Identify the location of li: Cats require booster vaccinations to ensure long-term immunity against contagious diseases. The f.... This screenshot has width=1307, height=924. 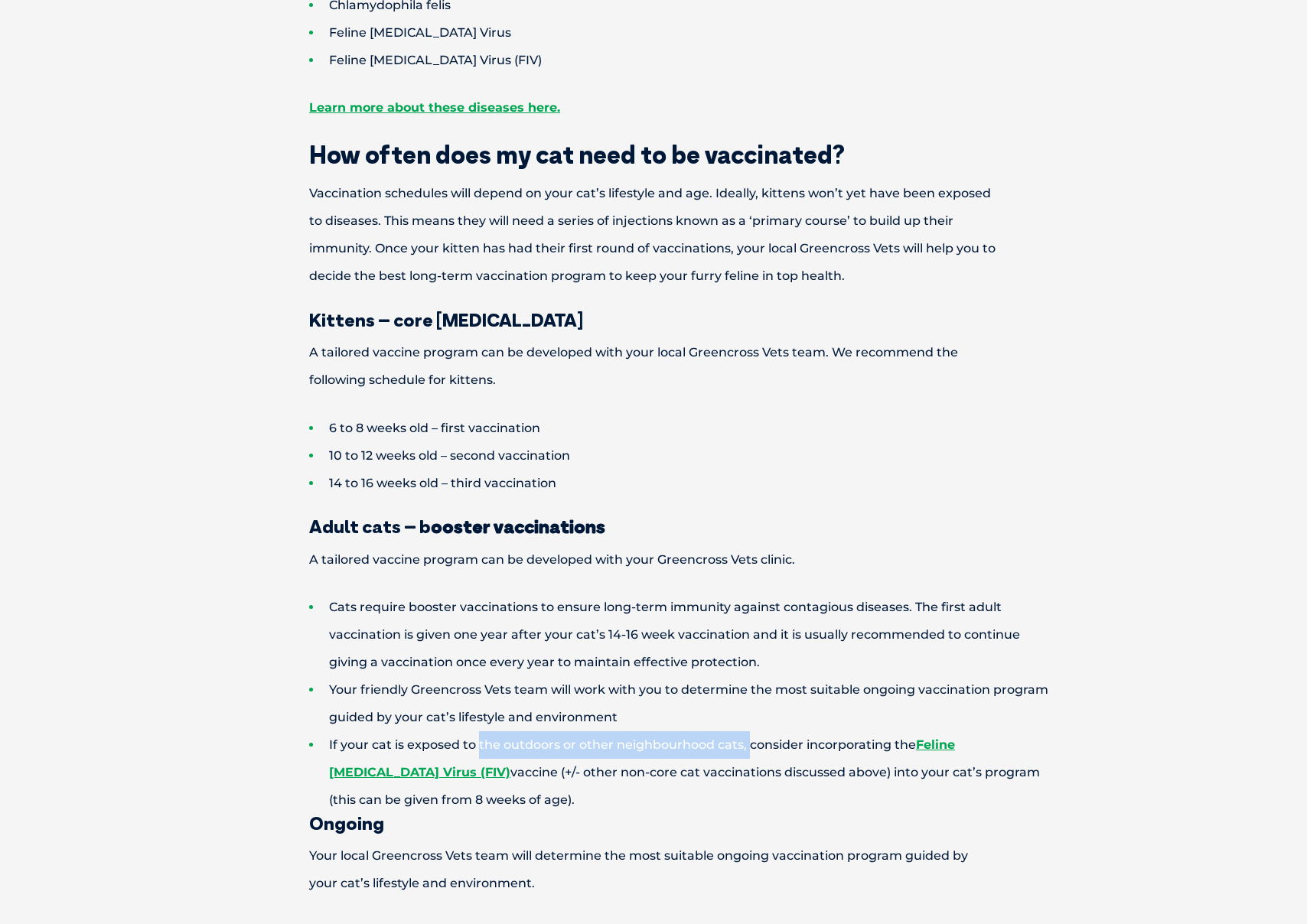
(680, 635).